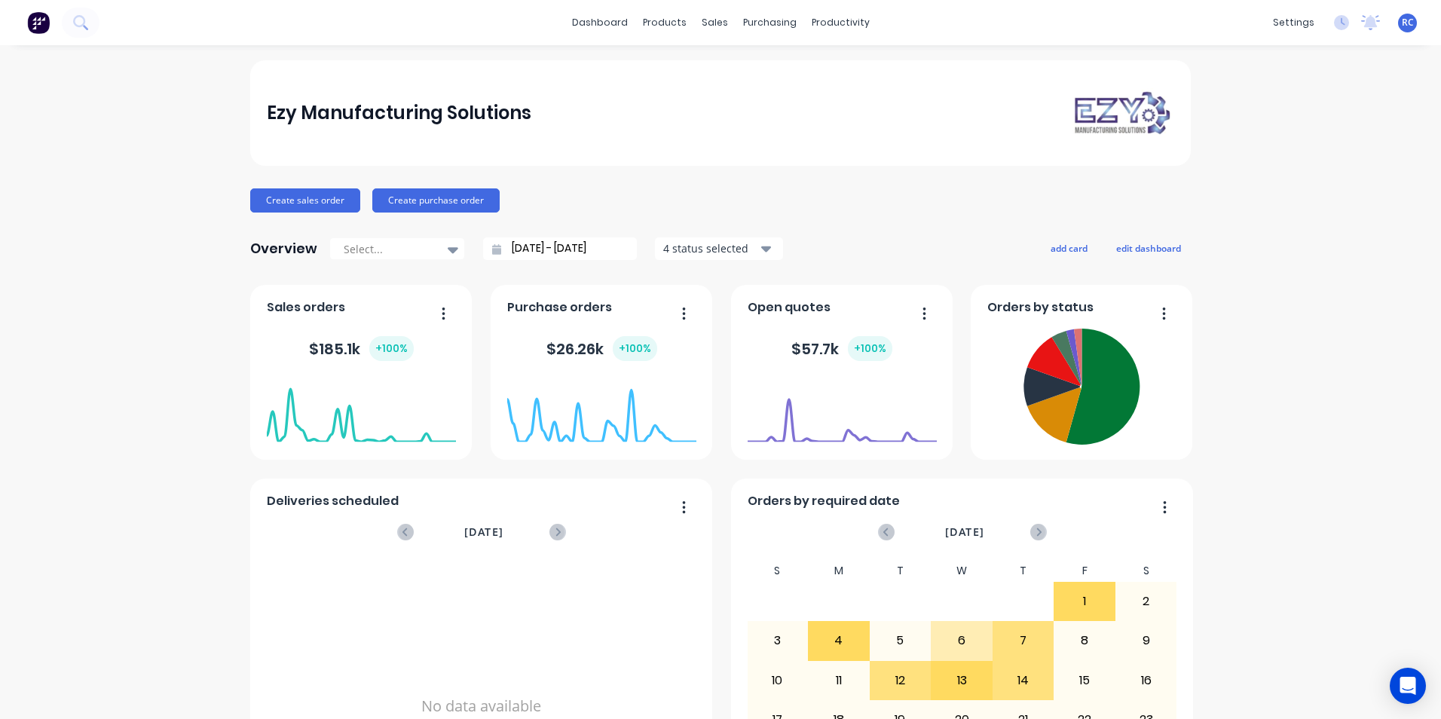 This screenshot has width=1441, height=719. I want to click on div: 4 status selected, so click(710, 248).